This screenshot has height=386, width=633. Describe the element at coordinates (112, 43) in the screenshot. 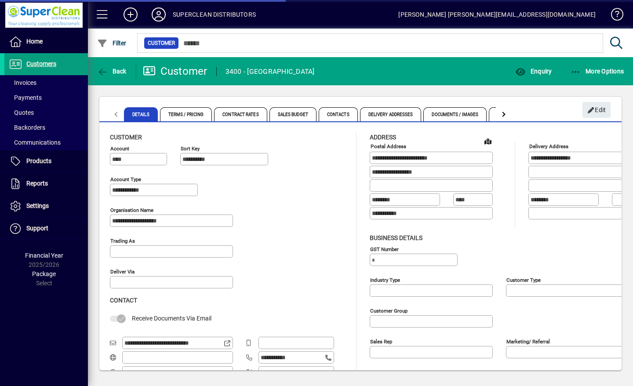

I see `button: Filter` at that location.